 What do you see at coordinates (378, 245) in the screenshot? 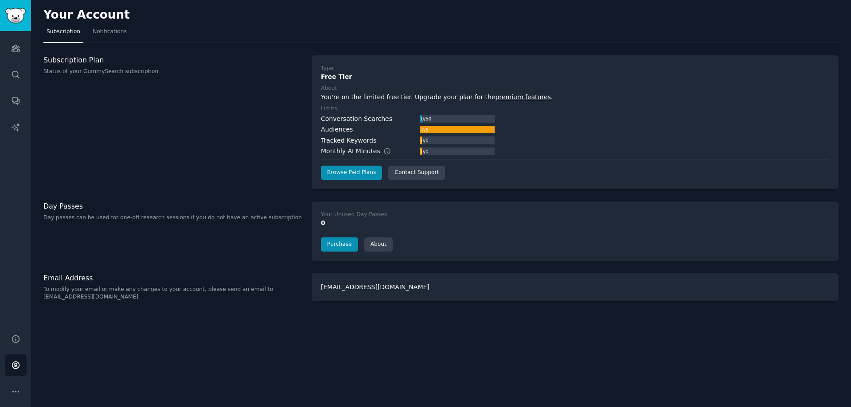
I see `a: About` at bounding box center [378, 245].